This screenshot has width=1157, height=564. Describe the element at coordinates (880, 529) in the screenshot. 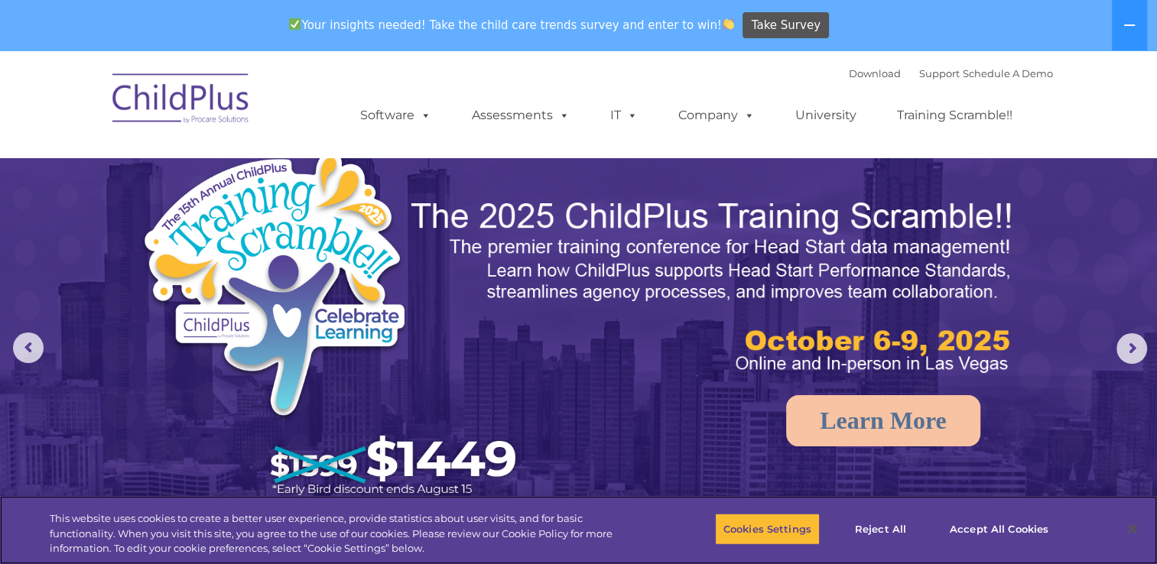

I see `button: Reject All` at that location.